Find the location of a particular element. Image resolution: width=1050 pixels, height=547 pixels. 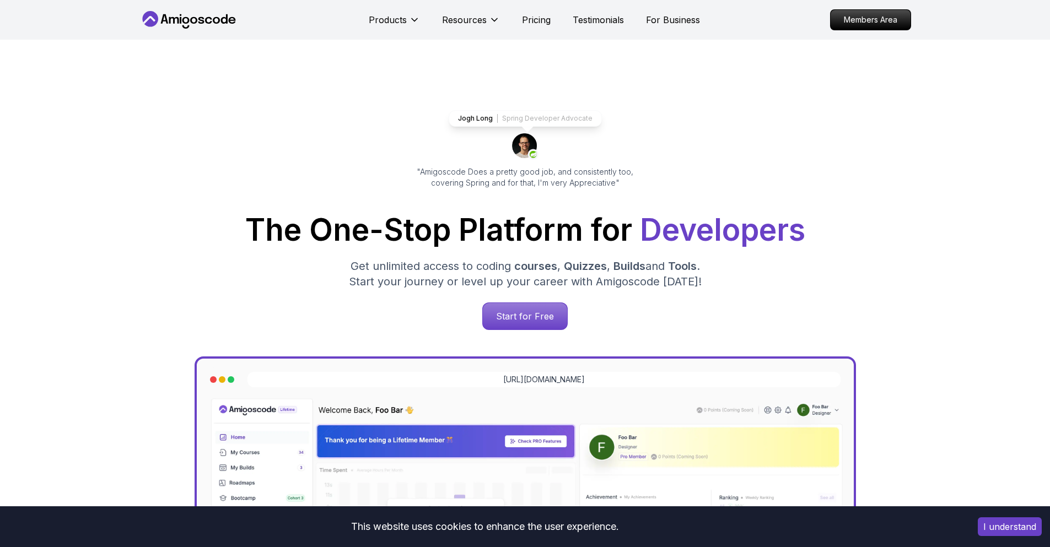

a: For Business is located at coordinates (673, 20).